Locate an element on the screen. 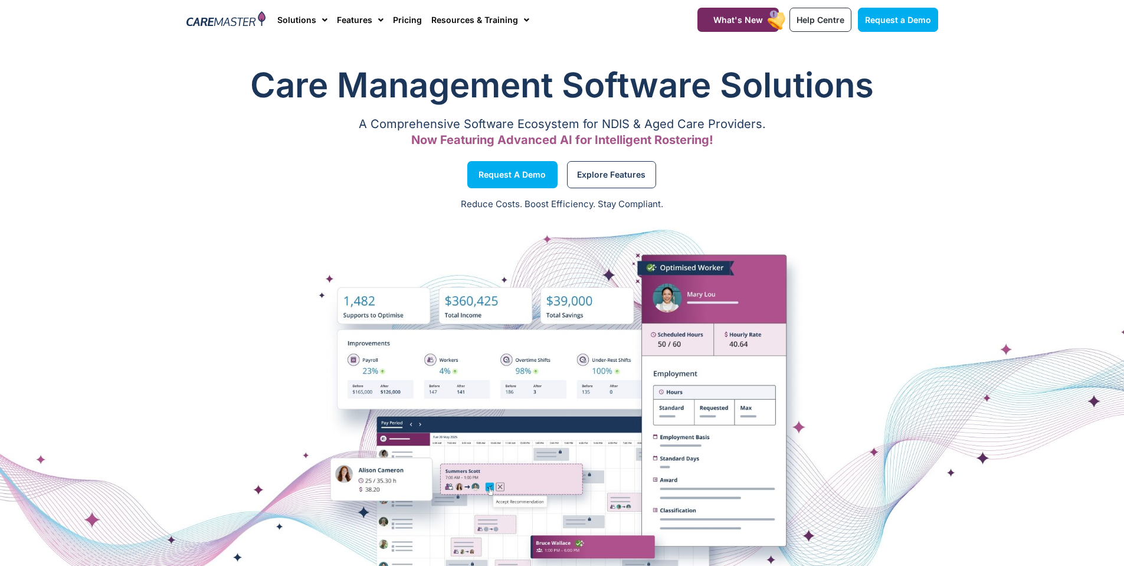 This screenshot has width=1124, height=566. p: Reduce Costs. Boost Efficiency. Stay Compliant. is located at coordinates (562, 204).